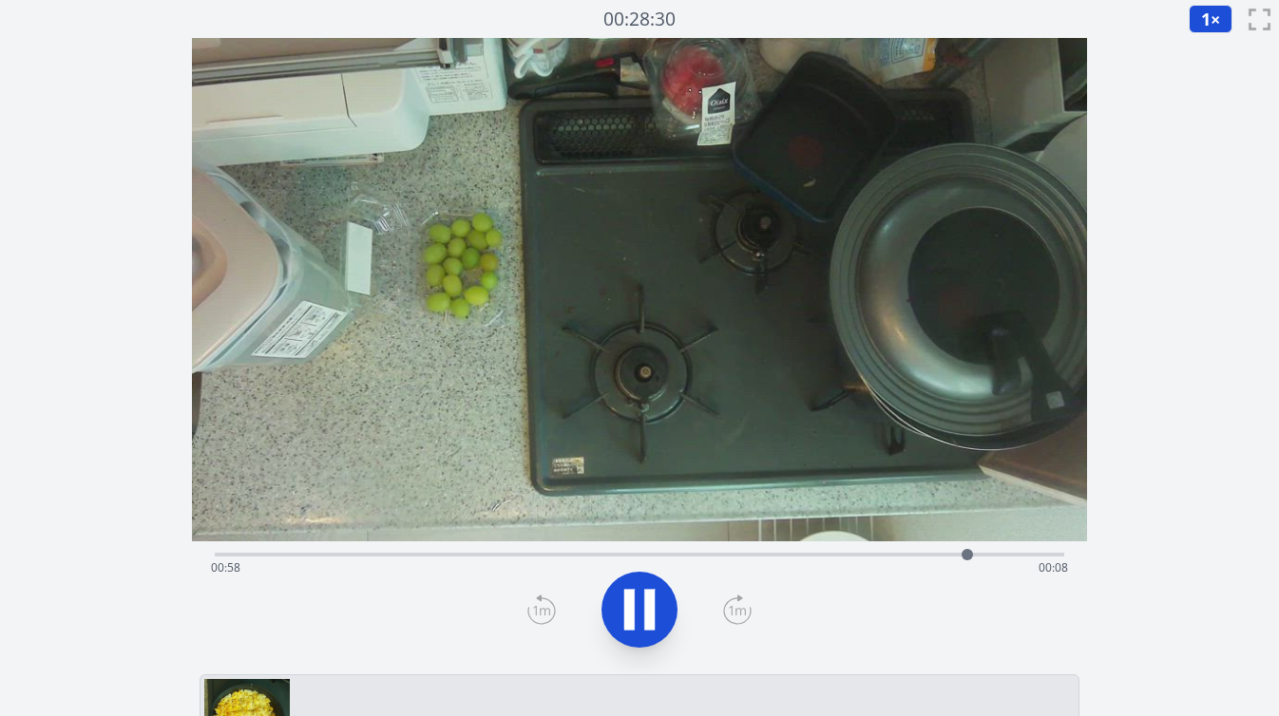 Image resolution: width=1279 pixels, height=716 pixels. Describe the element at coordinates (1206, 19) in the screenshot. I see `font: 1` at that location.